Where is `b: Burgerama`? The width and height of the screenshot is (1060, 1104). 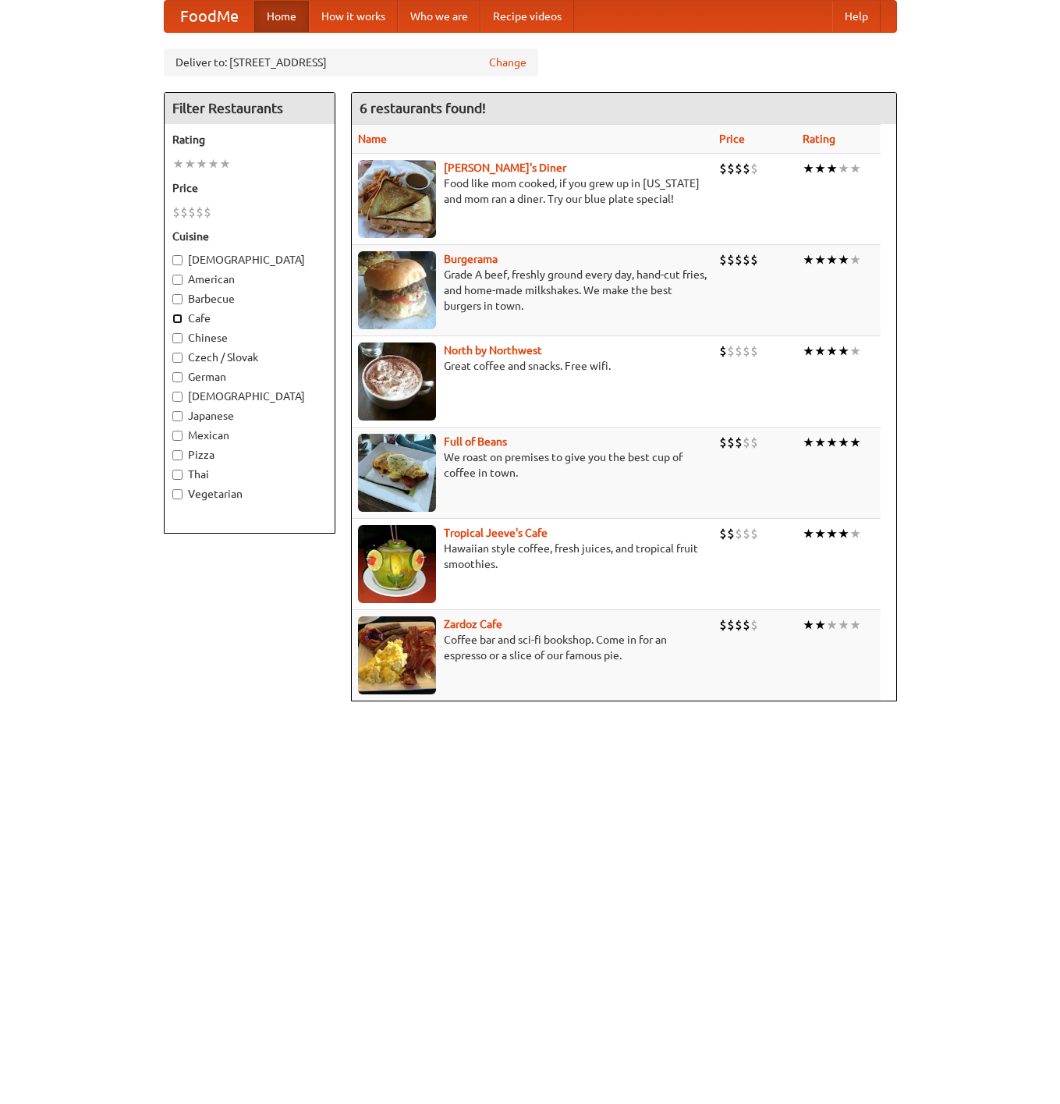 b: Burgerama is located at coordinates (470, 259).